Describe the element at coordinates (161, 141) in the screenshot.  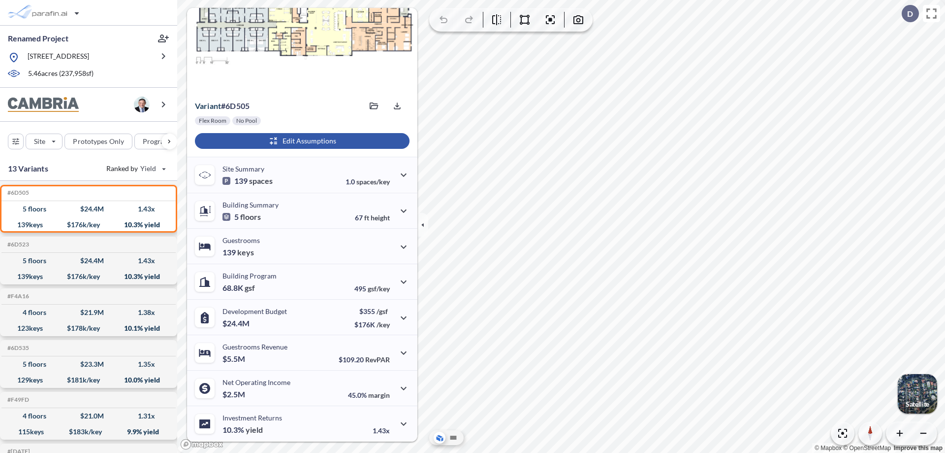
I see `button: Program` at that location.